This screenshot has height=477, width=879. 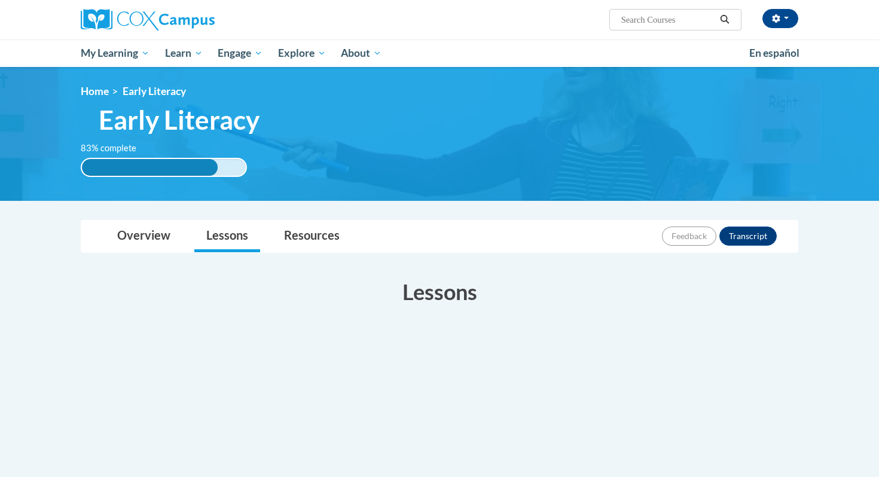 I want to click on a: Lessons, so click(x=227, y=236).